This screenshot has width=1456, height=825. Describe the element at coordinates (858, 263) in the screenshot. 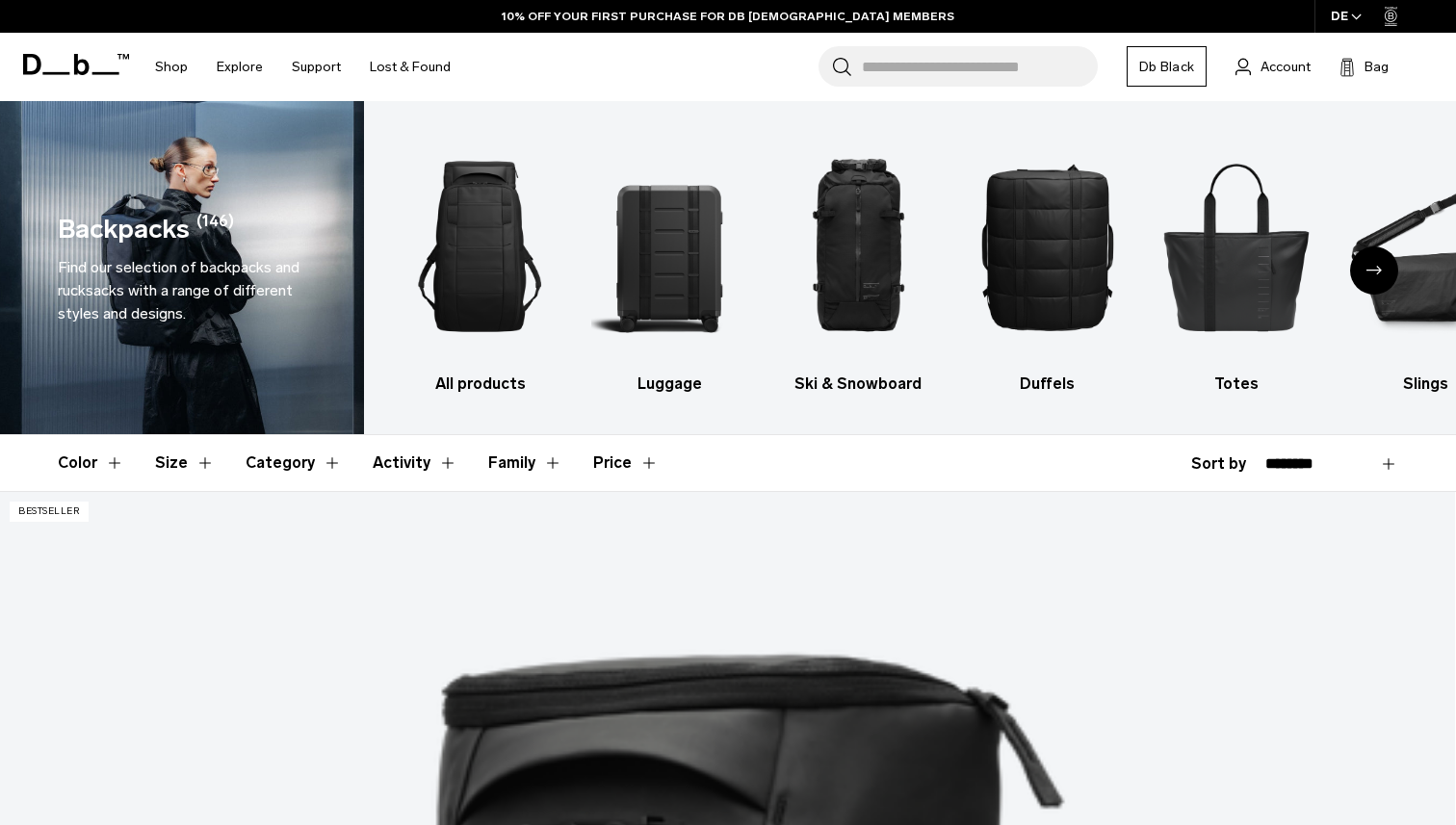

I see `li: 3 / 10` at that location.